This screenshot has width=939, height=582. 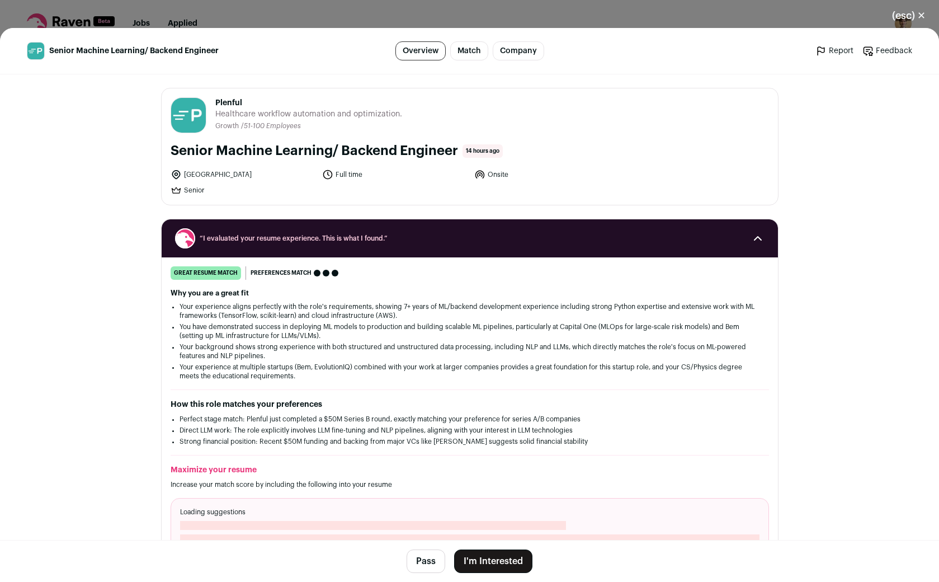 I want to click on li: Direct LLM work: The role explicitly involves LLM fine-tuning and NLP pipelines, aligning with yo..., so click(x=470, y=430).